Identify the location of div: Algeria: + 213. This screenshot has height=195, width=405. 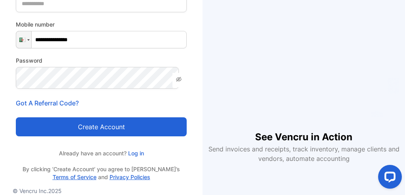
(24, 40).